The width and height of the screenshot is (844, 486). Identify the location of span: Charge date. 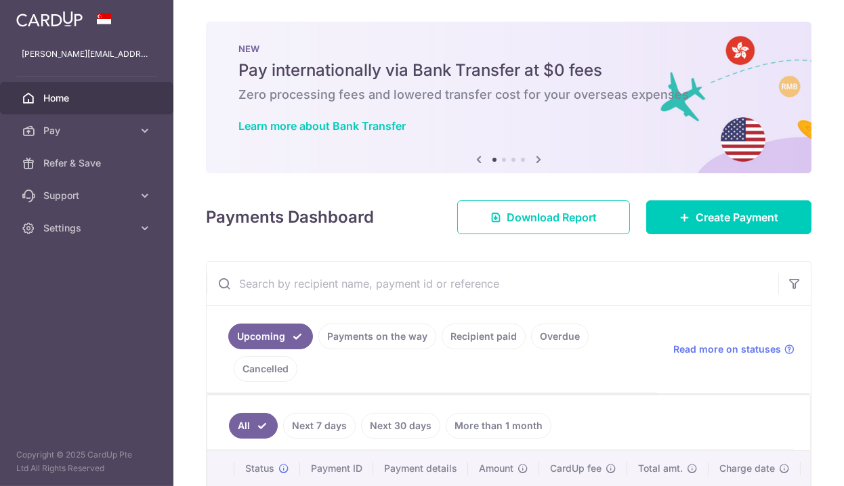
(747, 469).